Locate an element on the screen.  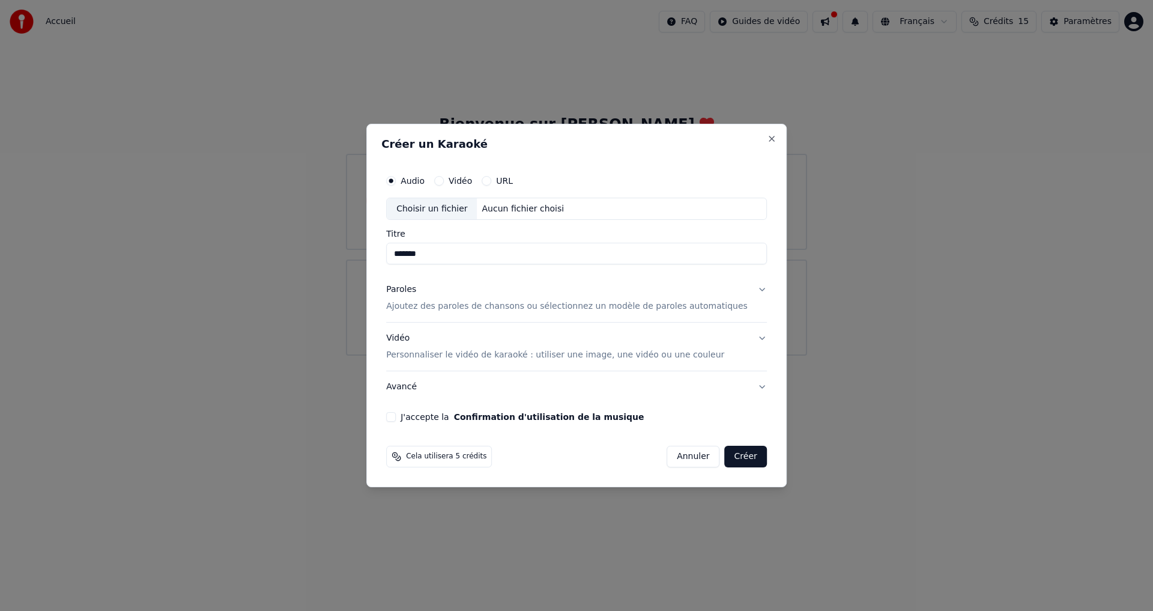
button: VidéoPersonnaliser le vidéo de karaoké : utiliser une image, une vidéo ou une couleur is located at coordinates (577, 347).